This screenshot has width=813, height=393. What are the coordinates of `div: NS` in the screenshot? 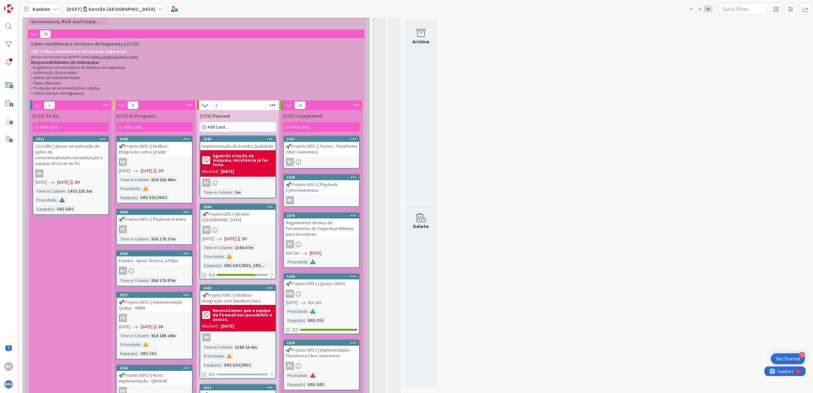 It's located at (154, 162).